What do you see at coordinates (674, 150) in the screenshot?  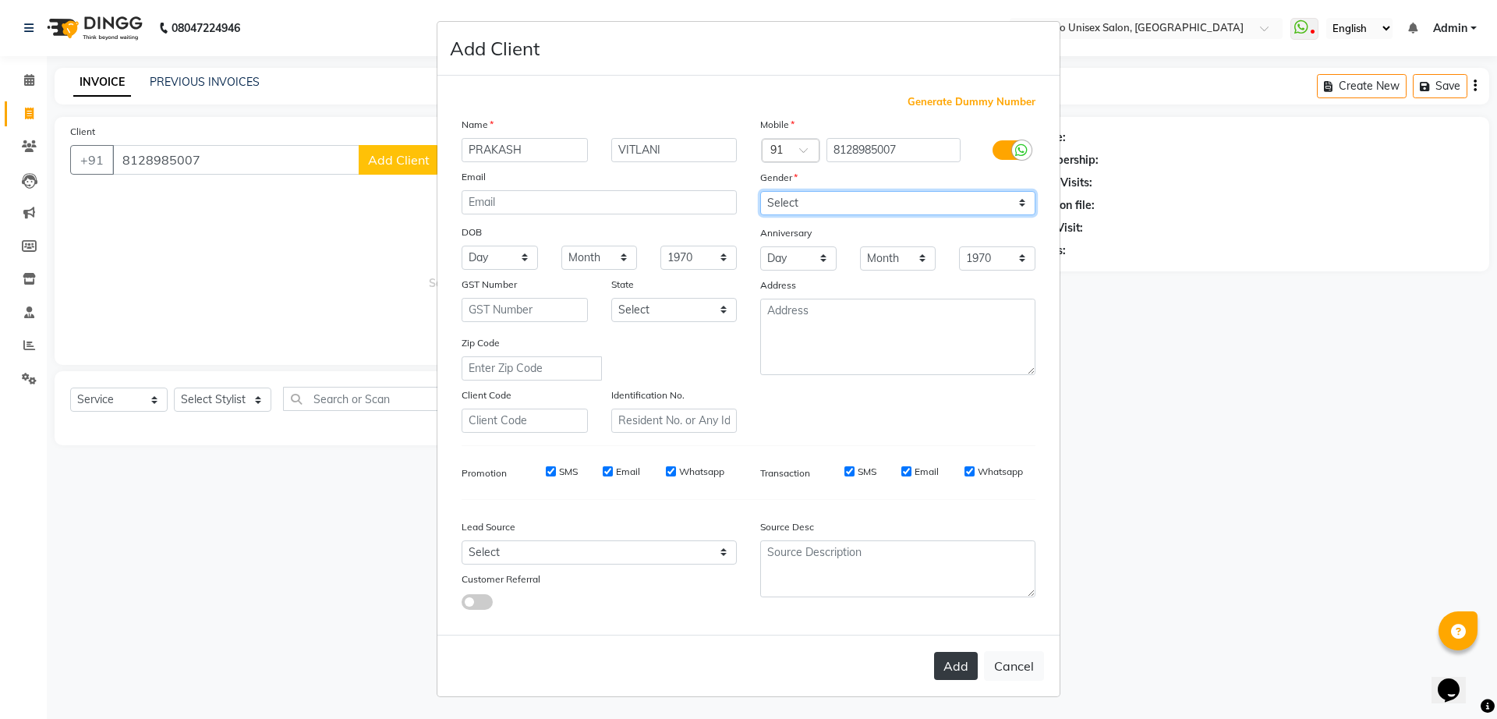 I see `input: Last Name` at bounding box center [674, 150].